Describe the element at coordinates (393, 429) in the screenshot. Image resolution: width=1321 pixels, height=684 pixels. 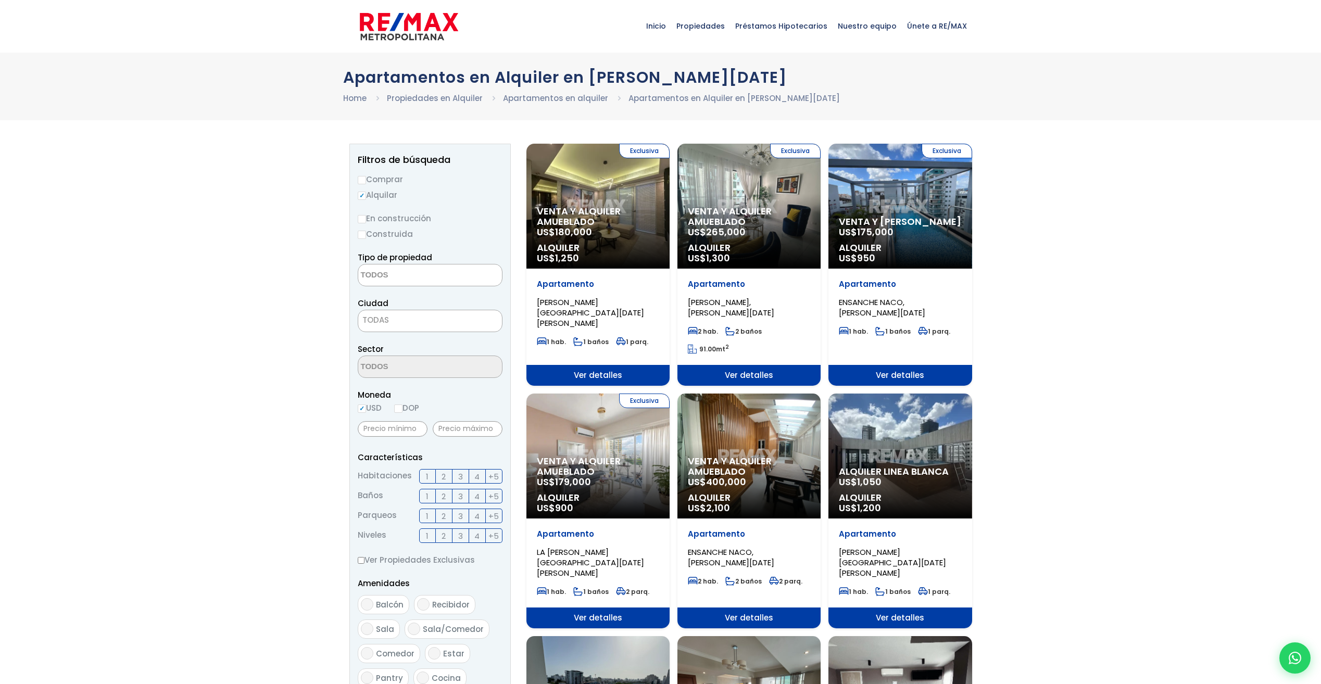
I see `input: Precio mínimo` at that location.